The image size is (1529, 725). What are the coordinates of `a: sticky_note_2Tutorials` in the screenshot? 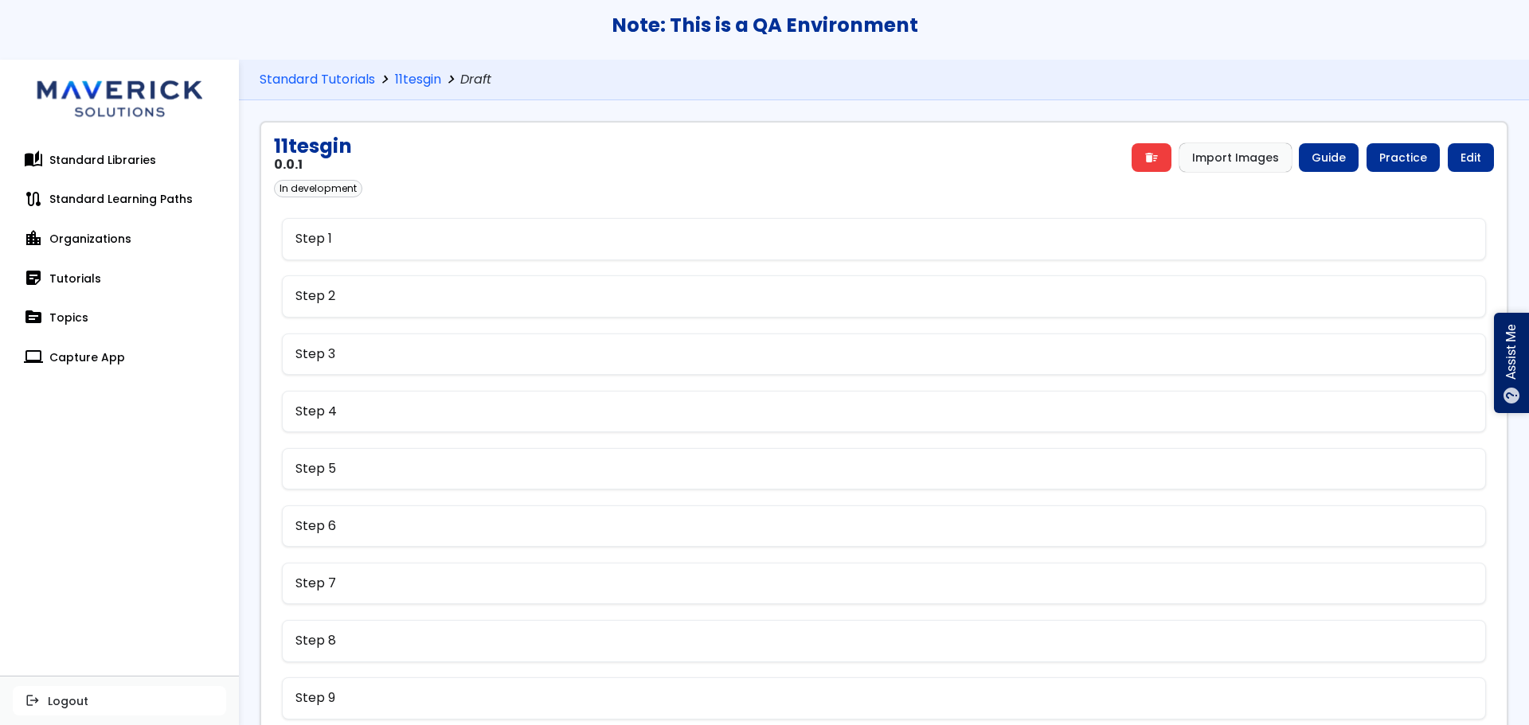 It's located at (119, 279).